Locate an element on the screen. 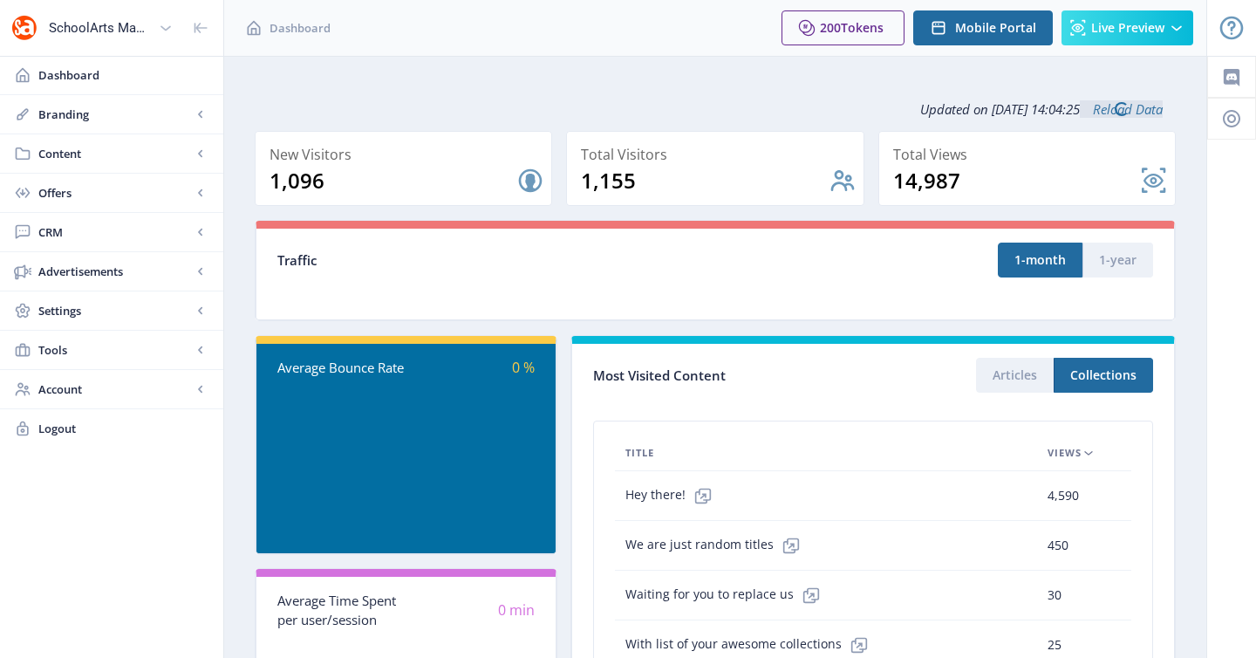 The height and width of the screenshot is (658, 1256). div: Traffic is located at coordinates (496, 260).